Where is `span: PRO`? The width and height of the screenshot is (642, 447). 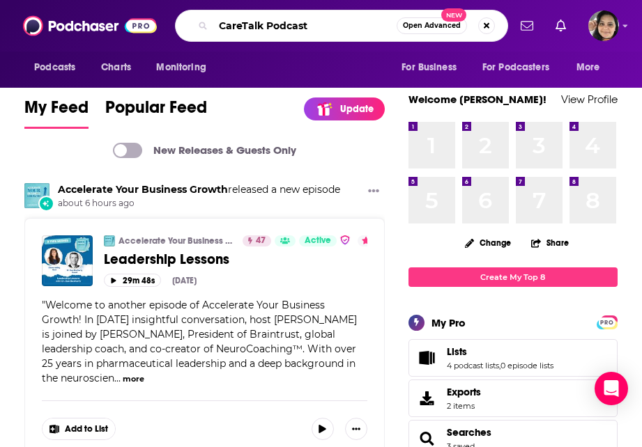
span: PRO is located at coordinates (607, 323).